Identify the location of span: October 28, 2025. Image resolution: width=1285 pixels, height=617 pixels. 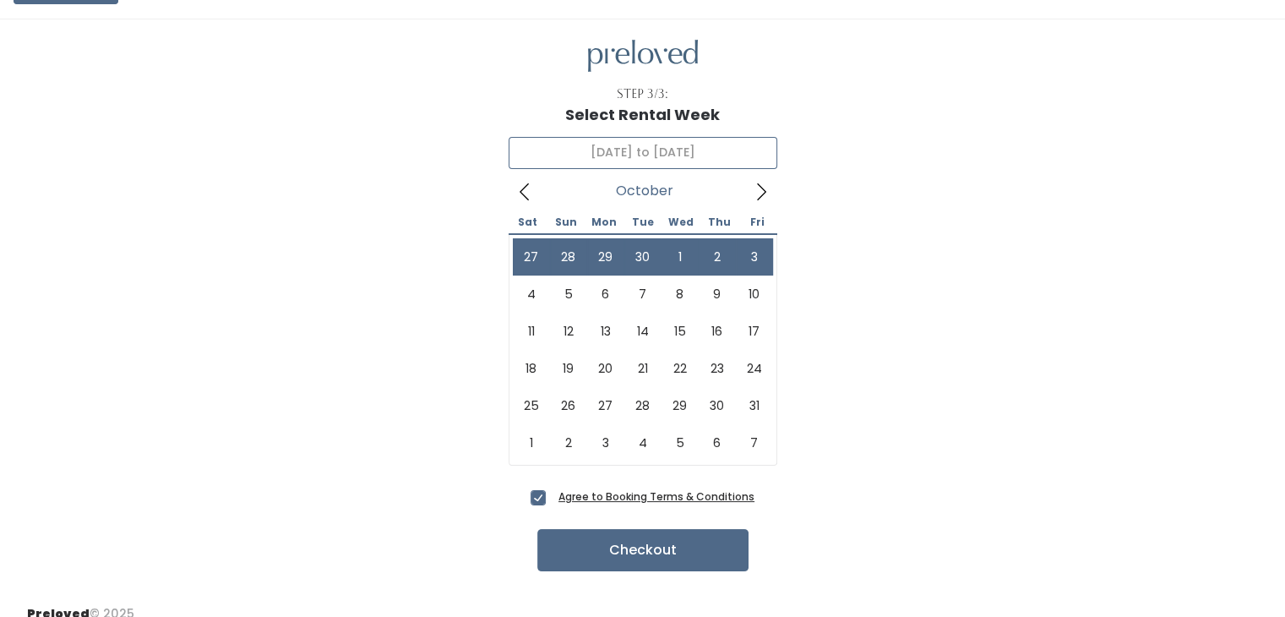
(643, 406).